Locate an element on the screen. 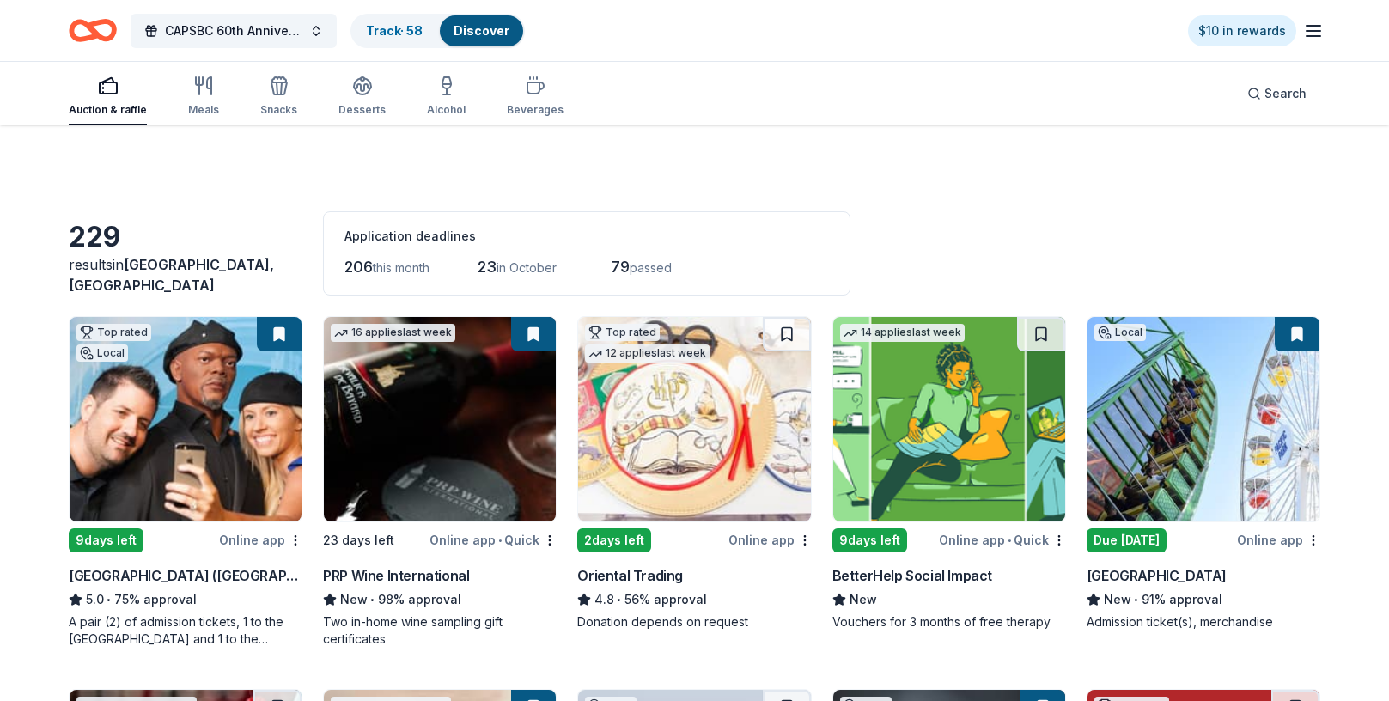 The width and height of the screenshot is (1389, 701). span: 5.0 is located at coordinates (95, 600).